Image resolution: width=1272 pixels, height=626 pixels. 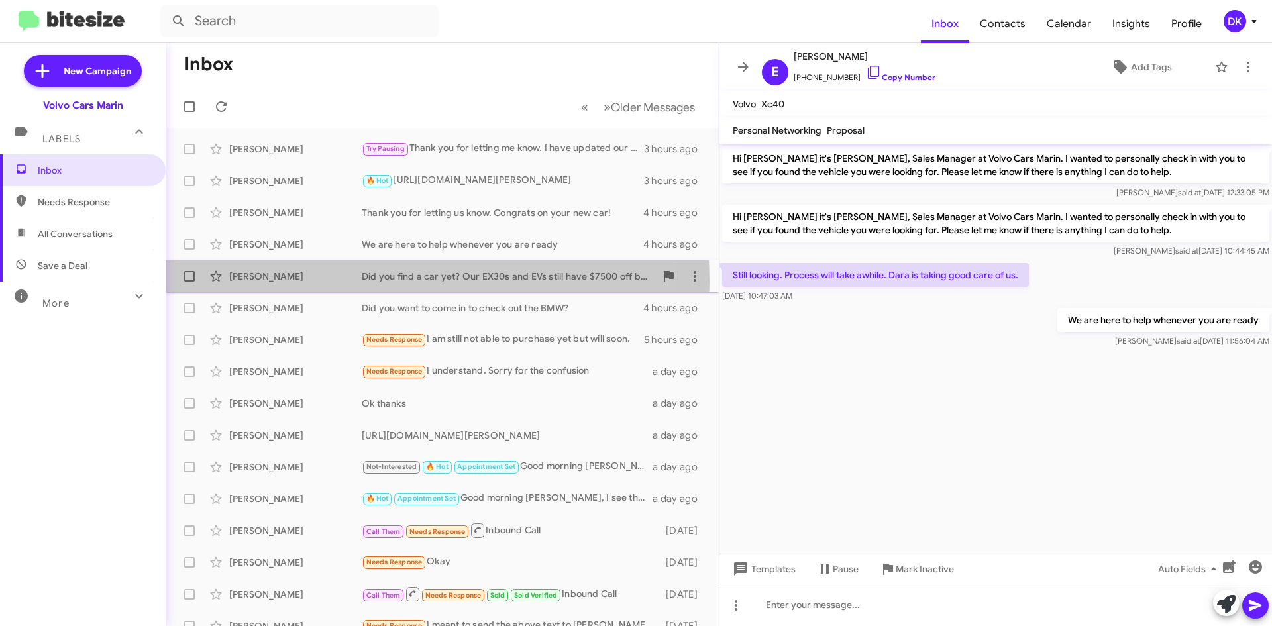 I want to click on span: Volvo, so click(x=744, y=104).